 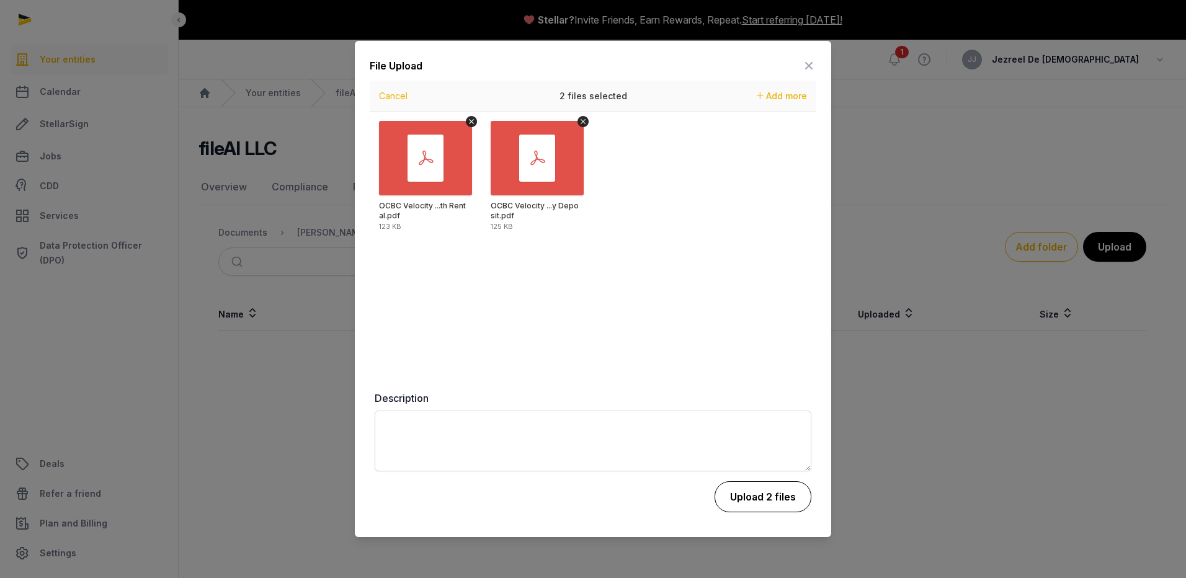 What do you see at coordinates (782, 96) in the screenshot?
I see `button: Add more files` at bounding box center [782, 96].